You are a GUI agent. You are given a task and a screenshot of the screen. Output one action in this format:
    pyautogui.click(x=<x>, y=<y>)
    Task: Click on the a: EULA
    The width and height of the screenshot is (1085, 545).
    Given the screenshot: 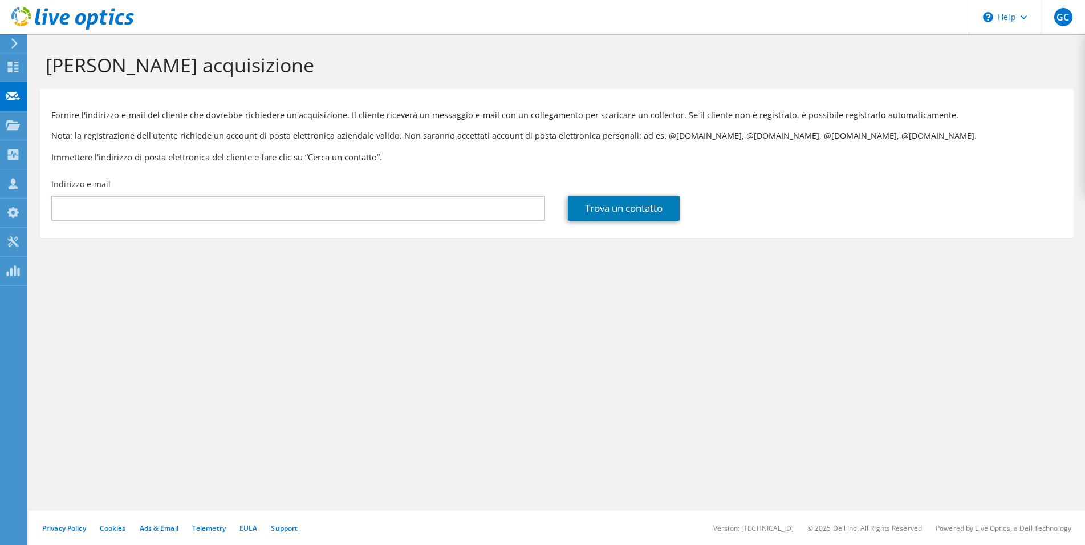 What is the action you would take?
    pyautogui.click(x=248, y=527)
    